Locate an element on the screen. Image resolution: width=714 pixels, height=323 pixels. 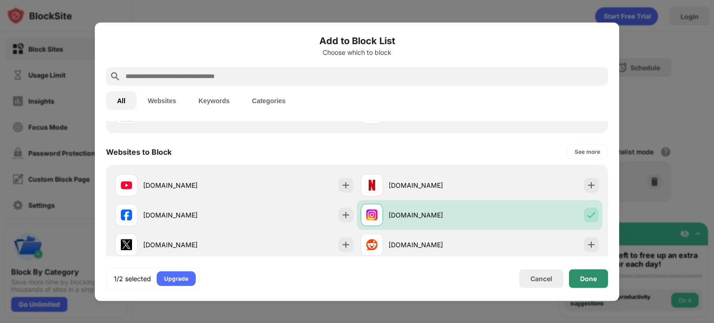
button: All is located at coordinates (121, 100).